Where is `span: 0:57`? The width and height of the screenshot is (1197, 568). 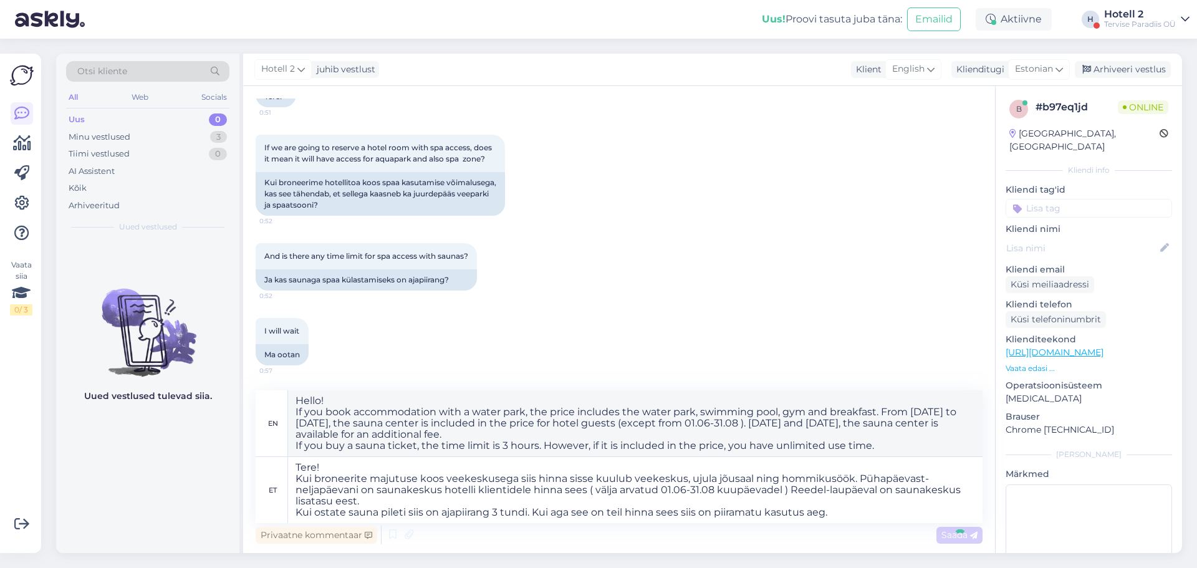 span: 0:57 is located at coordinates (282, 370).